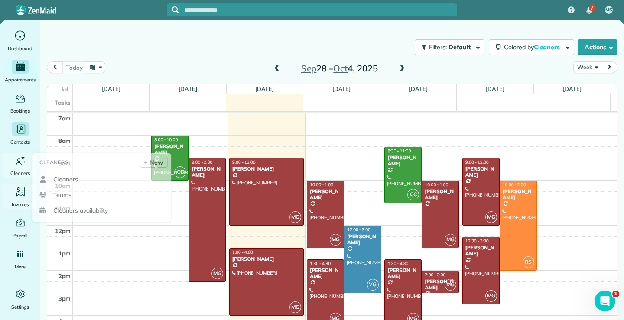 The width and height of the screenshot is (624, 320). What do you see at coordinates (20, 41) in the screenshot?
I see `a: Dashboard` at bounding box center [20, 41].